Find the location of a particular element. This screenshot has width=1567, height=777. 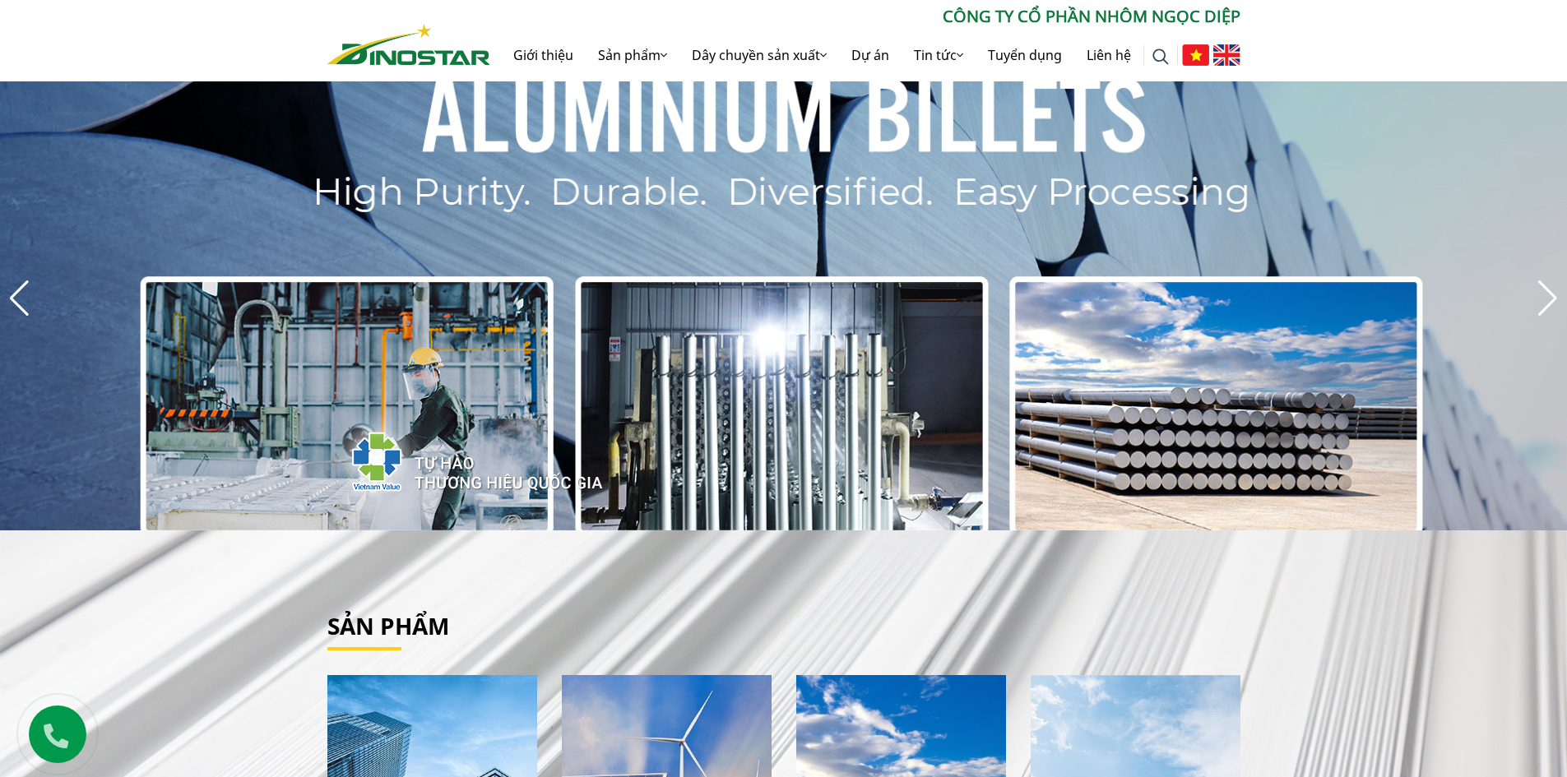

img: Tiếng Việt is located at coordinates (1195, 55).